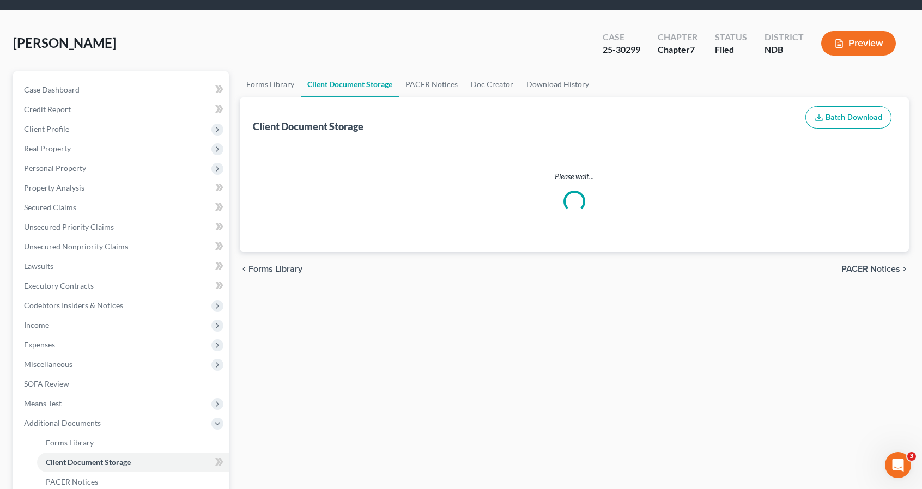 This screenshot has width=922, height=489. What do you see at coordinates (692, 49) in the screenshot?
I see `span: 7` at bounding box center [692, 49].